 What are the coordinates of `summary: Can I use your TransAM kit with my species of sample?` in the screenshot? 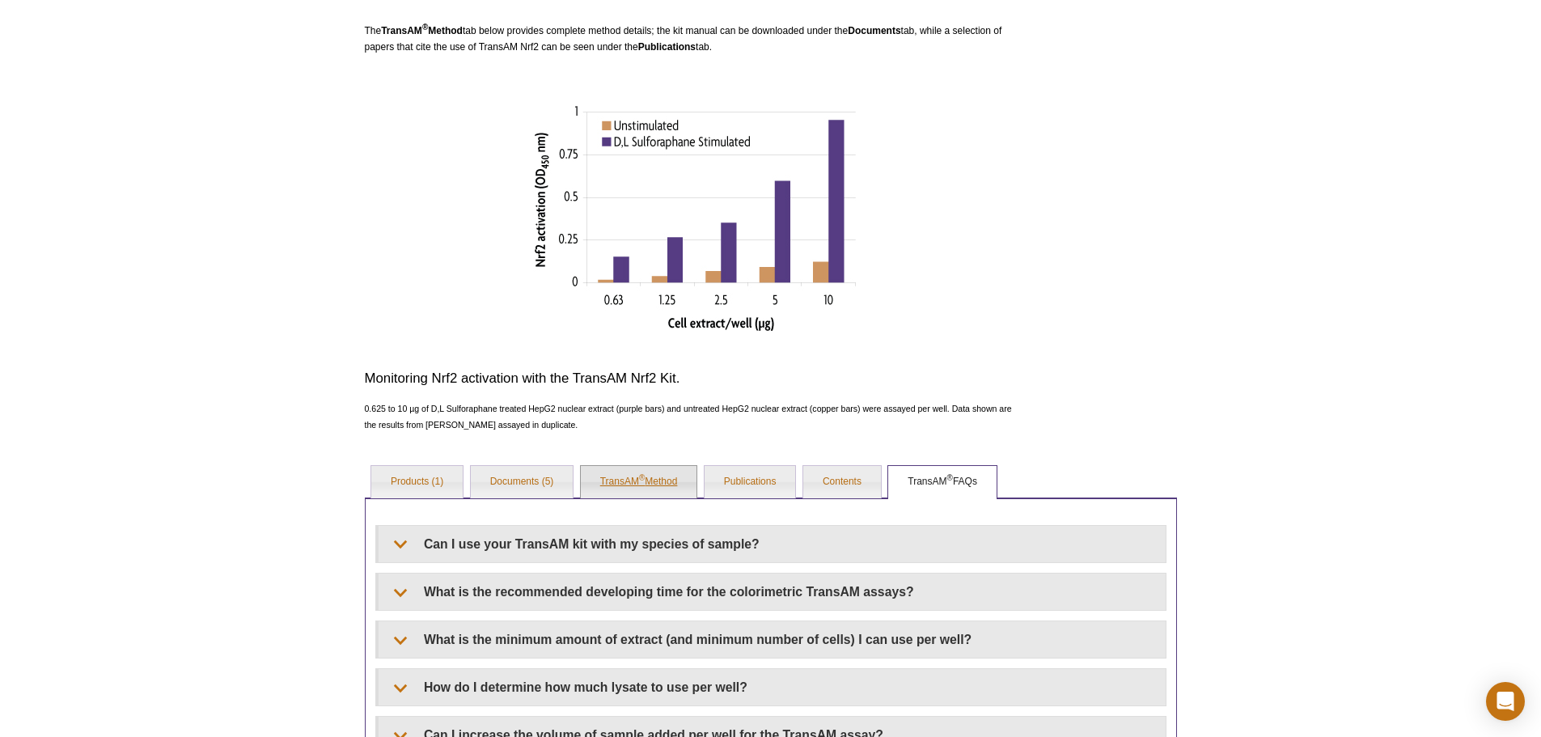 It's located at (772, 544).